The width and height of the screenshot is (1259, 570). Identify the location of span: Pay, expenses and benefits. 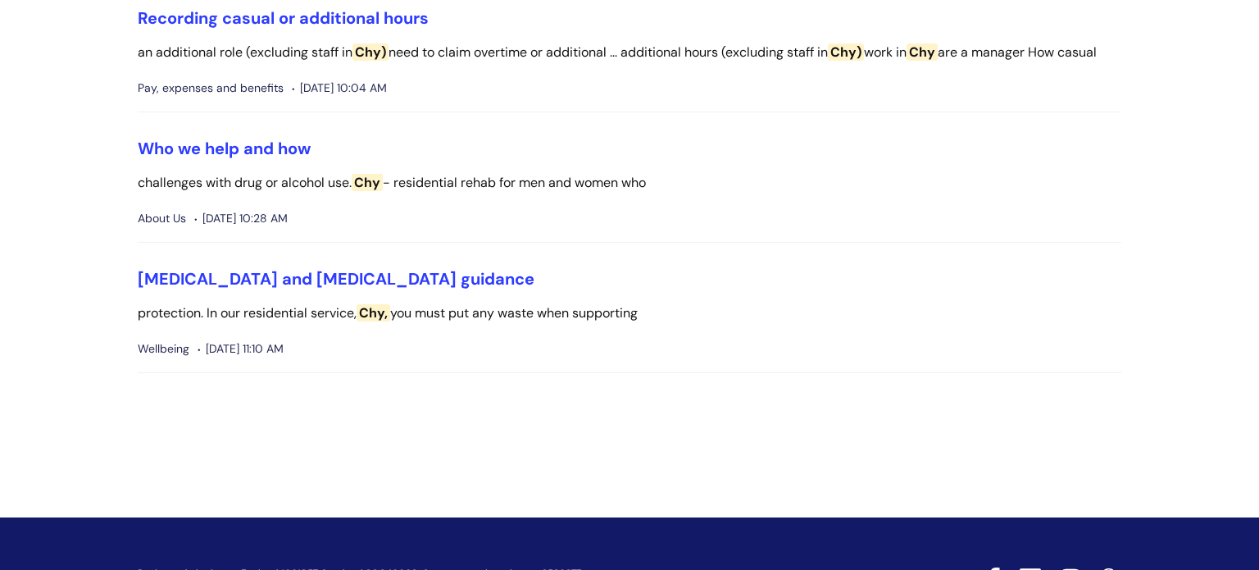
(211, 88).